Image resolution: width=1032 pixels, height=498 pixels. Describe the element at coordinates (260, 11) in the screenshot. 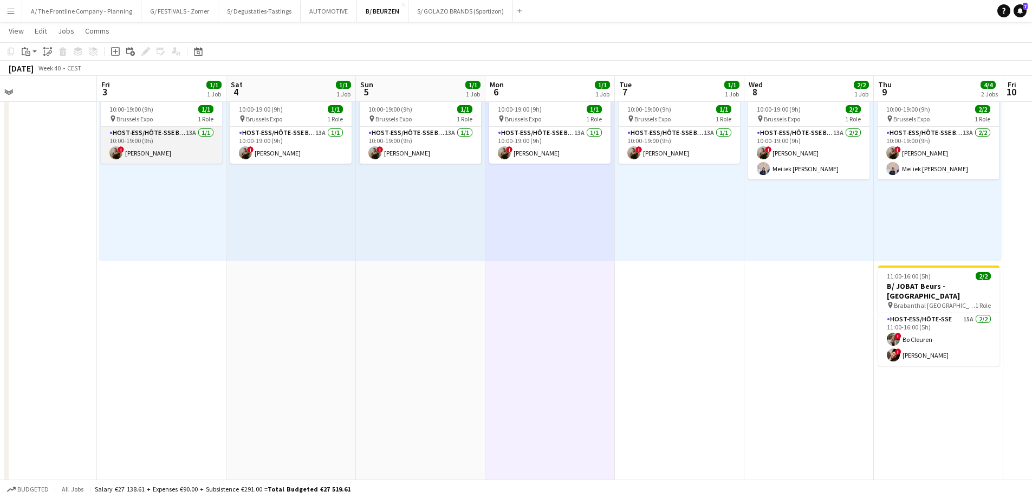

I see `button: S/ Degustaties-Tastings` at that location.